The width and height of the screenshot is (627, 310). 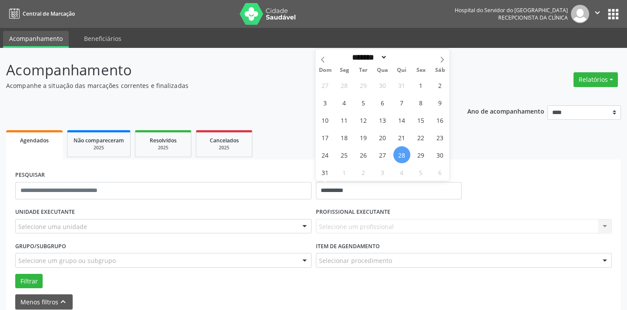 What do you see at coordinates (613, 14) in the screenshot?
I see `button: apps` at bounding box center [613, 14].